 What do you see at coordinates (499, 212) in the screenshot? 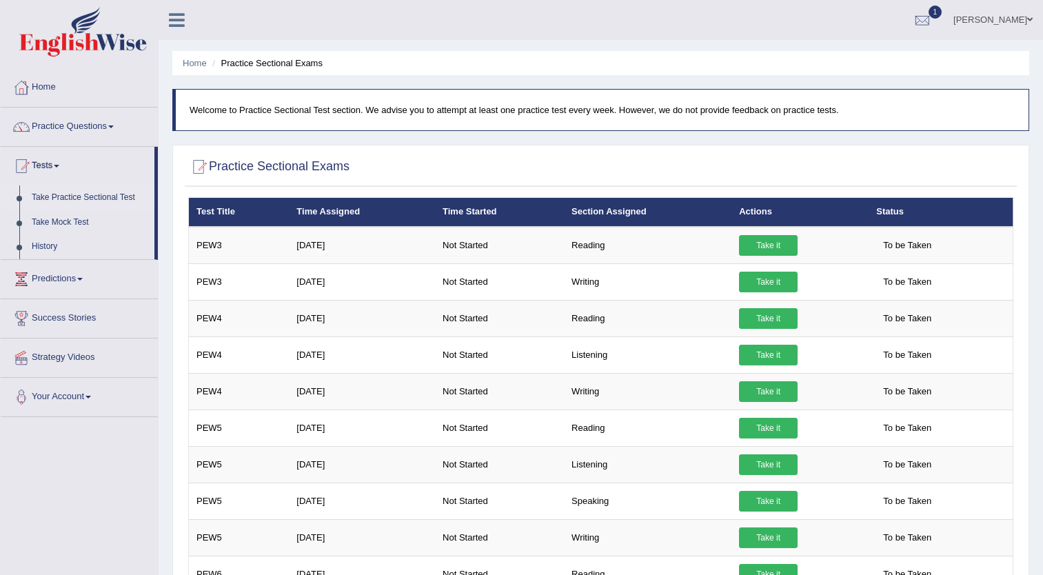
I see `th: Time Started` at bounding box center [499, 212].